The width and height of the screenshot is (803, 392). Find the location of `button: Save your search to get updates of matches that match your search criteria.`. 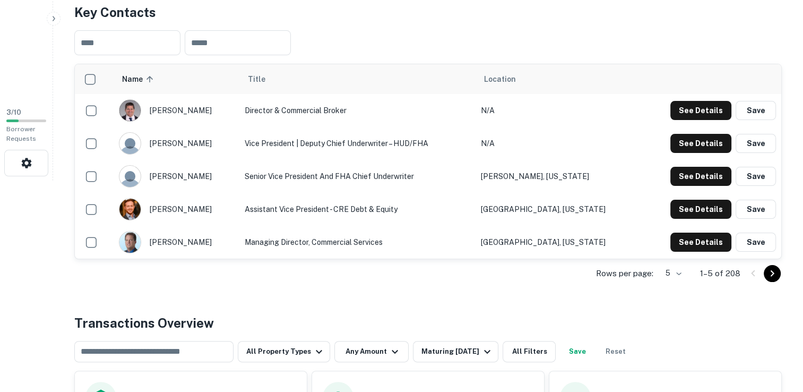

button: Save your search to get updates of matches that match your search criteria. is located at coordinates (577, 351).